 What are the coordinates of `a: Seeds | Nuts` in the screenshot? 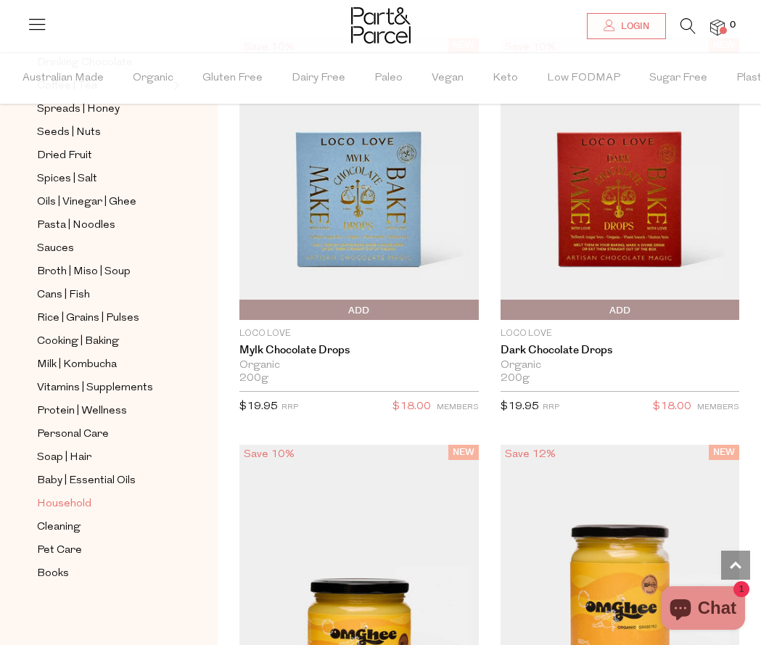 It's located at (103, 132).